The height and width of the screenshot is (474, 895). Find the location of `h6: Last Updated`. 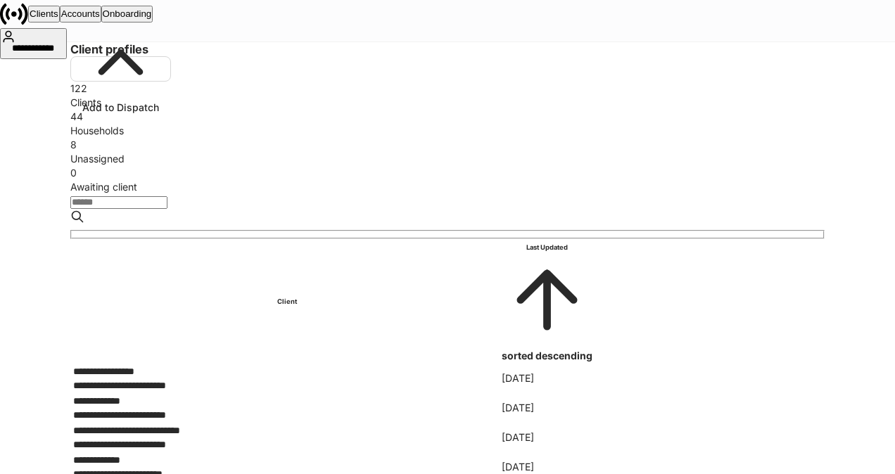

h6: Last Updated is located at coordinates (547, 248).